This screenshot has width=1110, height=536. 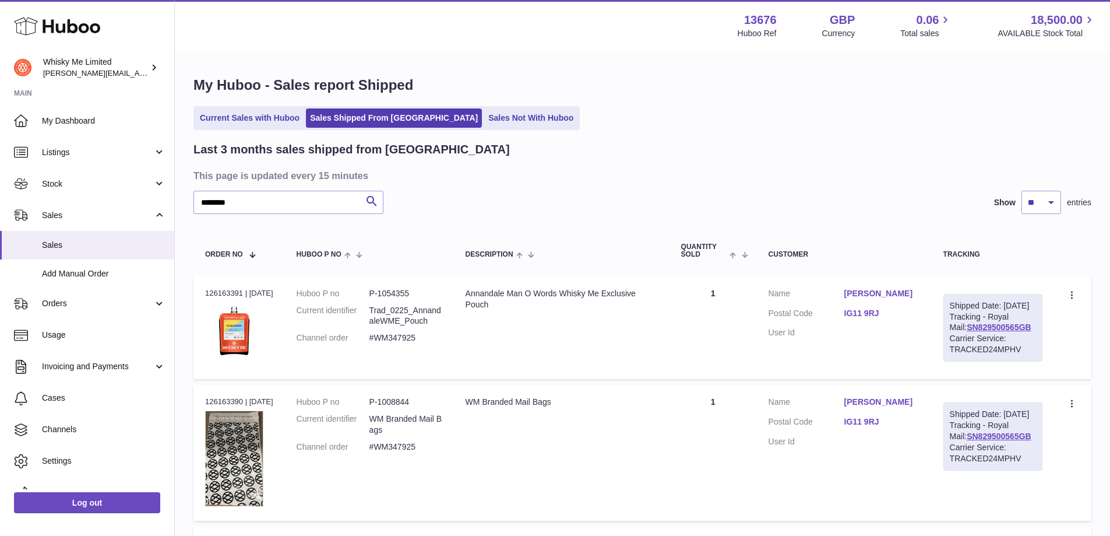 What do you see at coordinates (23, 68) in the screenshot?
I see `img: frances@whiskyshop.com` at bounding box center [23, 68].